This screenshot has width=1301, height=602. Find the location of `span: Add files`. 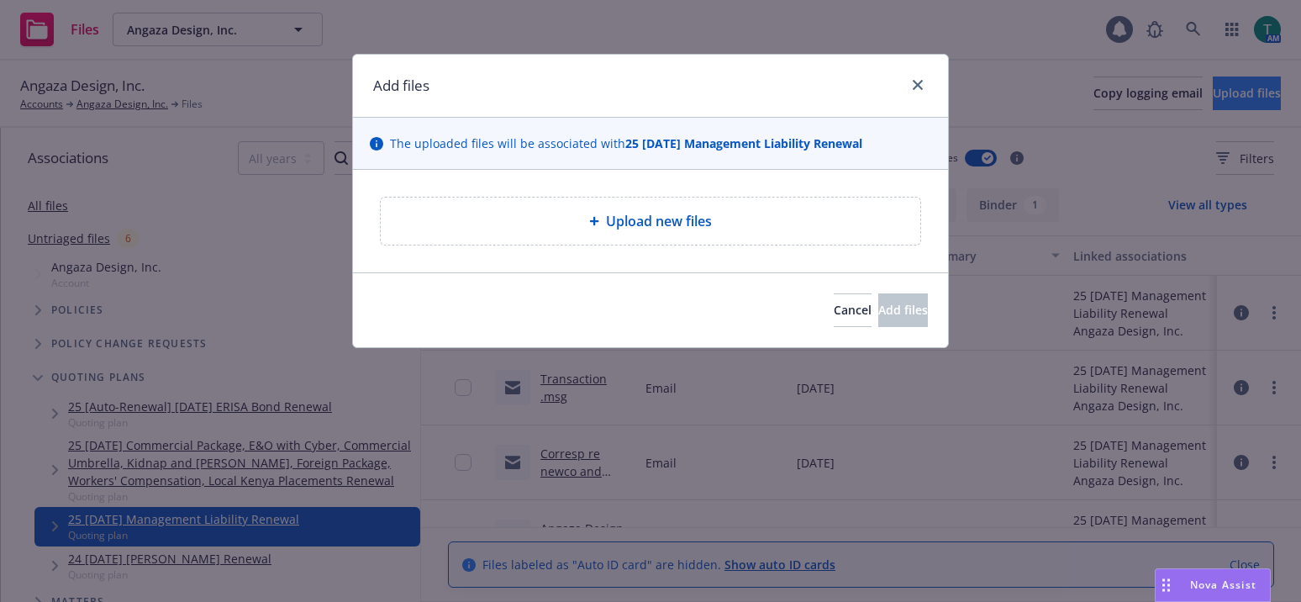

span: Add files is located at coordinates (903, 309).